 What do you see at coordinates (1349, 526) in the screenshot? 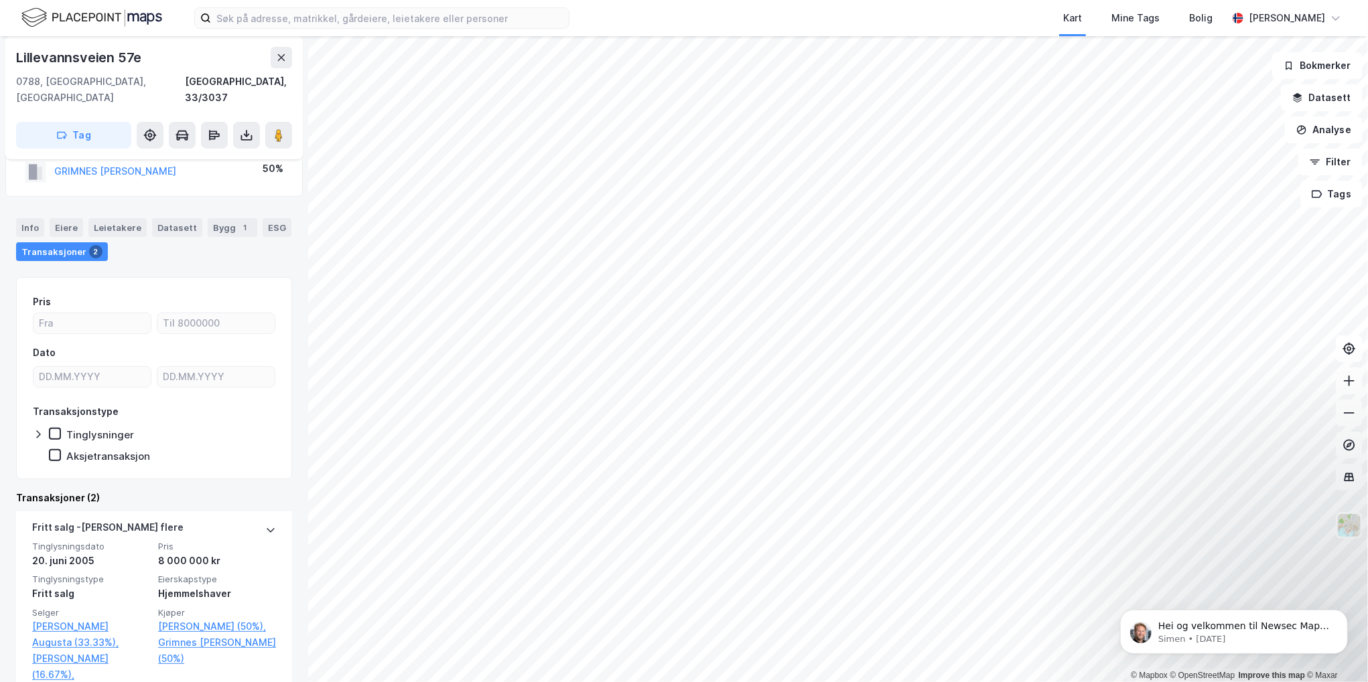
I see `img: Z` at bounding box center [1349, 526].